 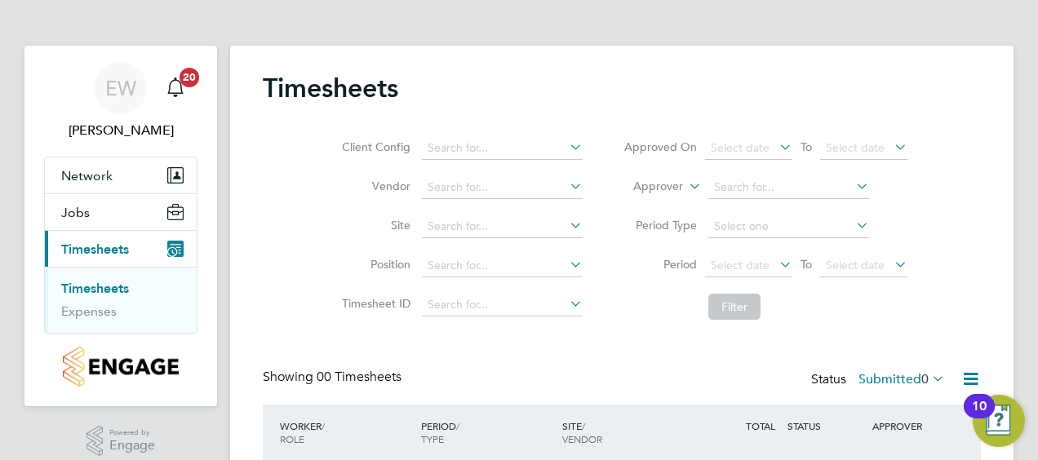 What do you see at coordinates (132, 446) in the screenshot?
I see `span: Engage` at bounding box center [132, 446].